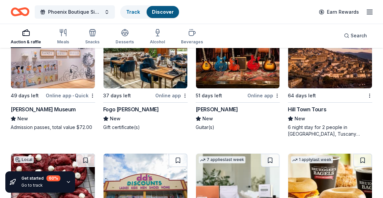  What do you see at coordinates (125, 42) in the screenshot?
I see `div: Desserts` at bounding box center [125, 42].